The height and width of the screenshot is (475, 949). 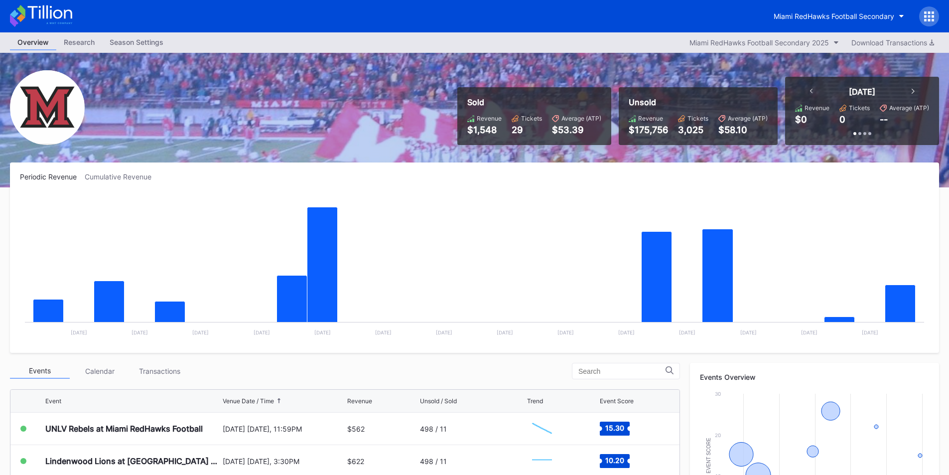 What do you see at coordinates (159, 371) in the screenshot?
I see `div: Transactions` at bounding box center [159, 371].